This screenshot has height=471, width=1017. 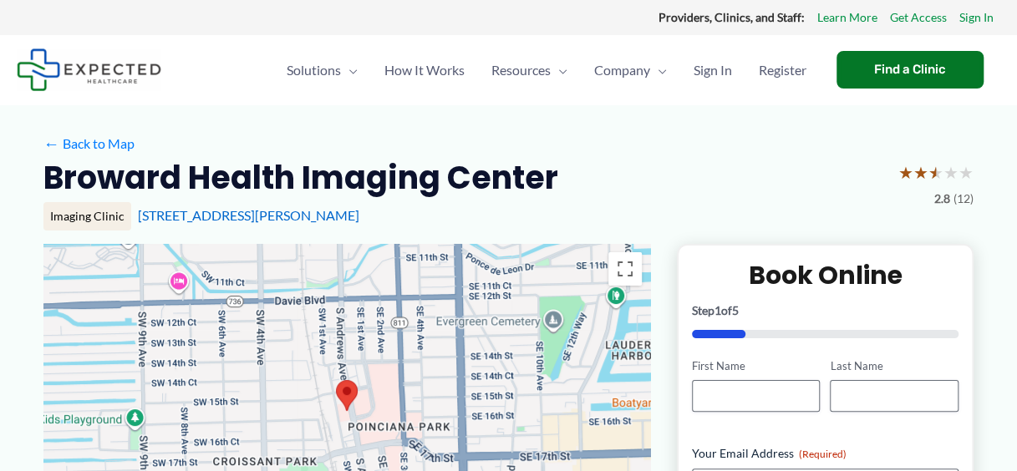 I want to click on a: CompanyMenu Toggle, so click(x=630, y=70).